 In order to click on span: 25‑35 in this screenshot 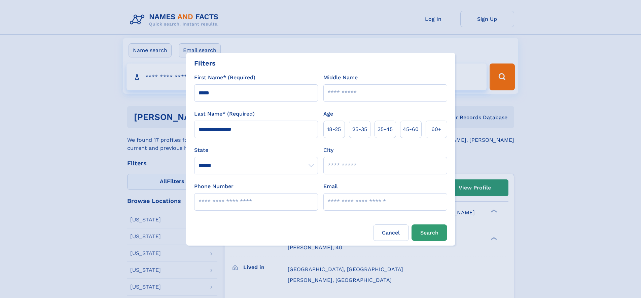, I will do `click(360, 130)`.